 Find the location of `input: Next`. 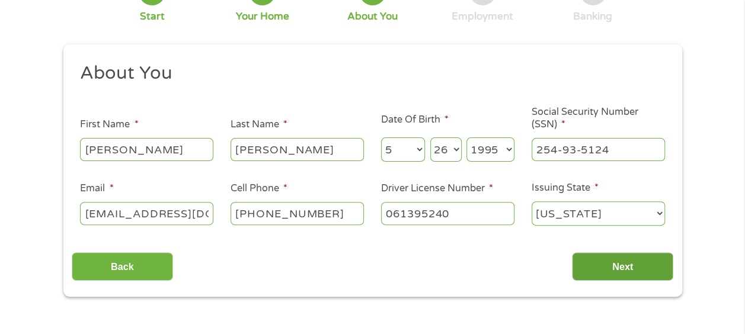

input: Next is located at coordinates (622, 267).